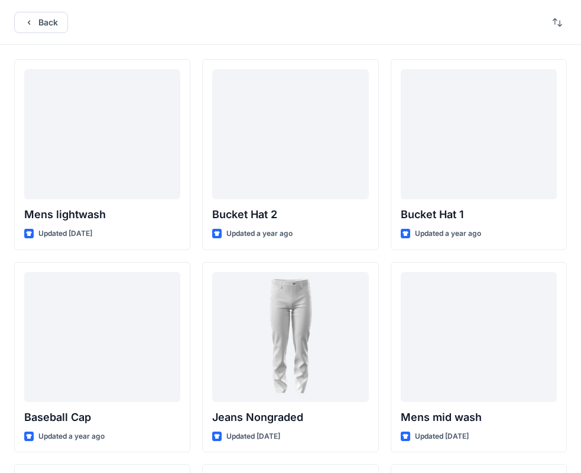  Describe the element at coordinates (102, 134) in the screenshot. I see `a: Mens lightwash` at that location.